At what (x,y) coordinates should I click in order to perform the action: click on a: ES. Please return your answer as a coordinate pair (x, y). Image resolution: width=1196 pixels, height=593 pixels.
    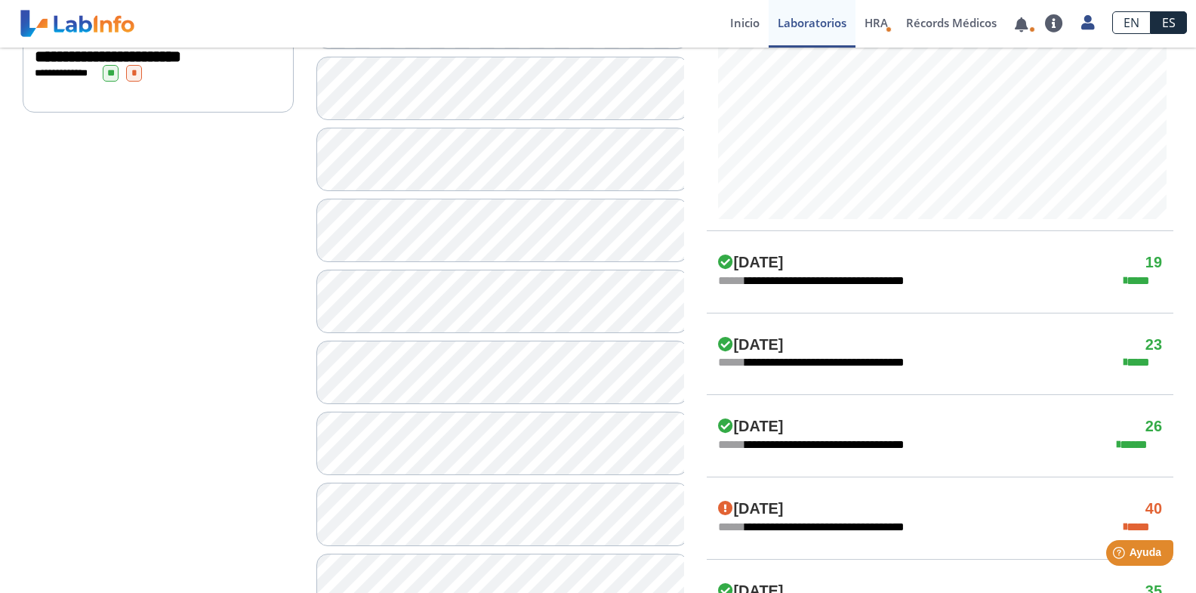
    Looking at the image, I should click on (1169, 23).